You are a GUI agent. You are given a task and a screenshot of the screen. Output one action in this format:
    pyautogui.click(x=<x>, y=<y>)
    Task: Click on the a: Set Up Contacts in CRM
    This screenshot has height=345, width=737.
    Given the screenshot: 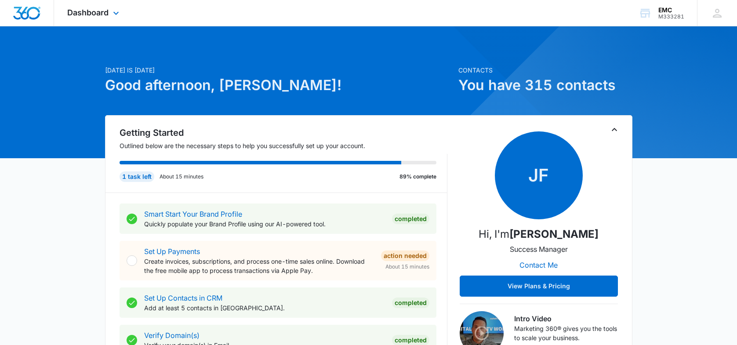 What is the action you would take?
    pyautogui.click(x=183, y=298)
    